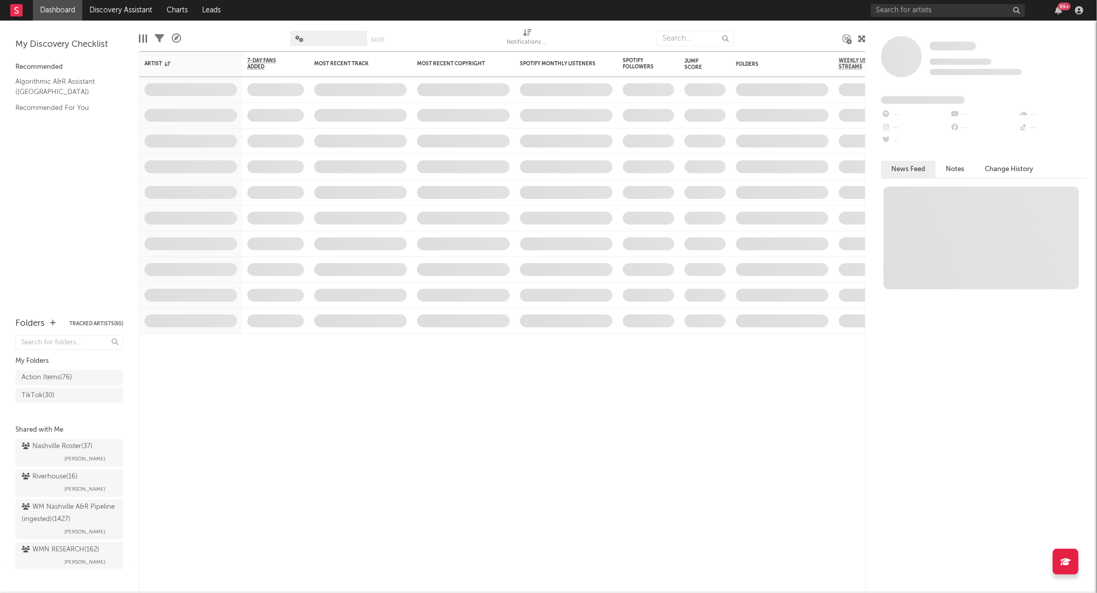  I want to click on input: Search for artists, so click(948, 10).